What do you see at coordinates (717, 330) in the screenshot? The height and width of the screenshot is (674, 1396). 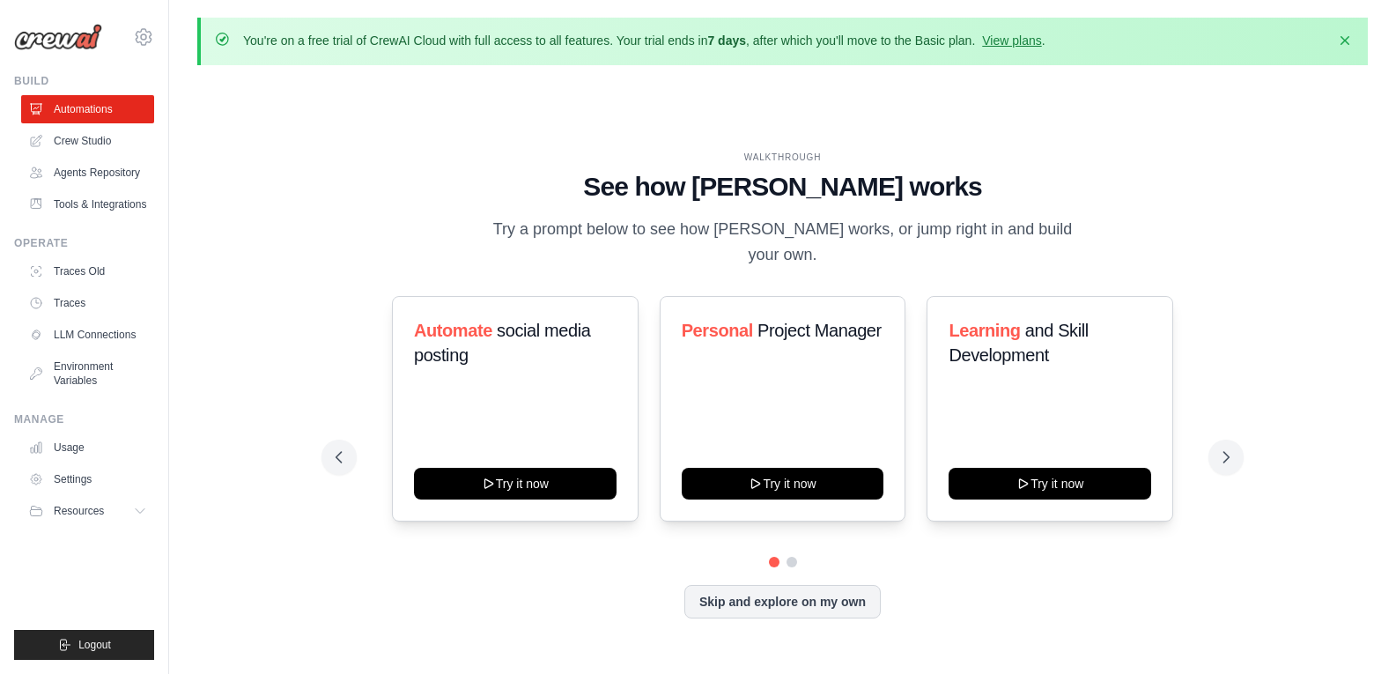 I see `span: Personal` at bounding box center [717, 330].